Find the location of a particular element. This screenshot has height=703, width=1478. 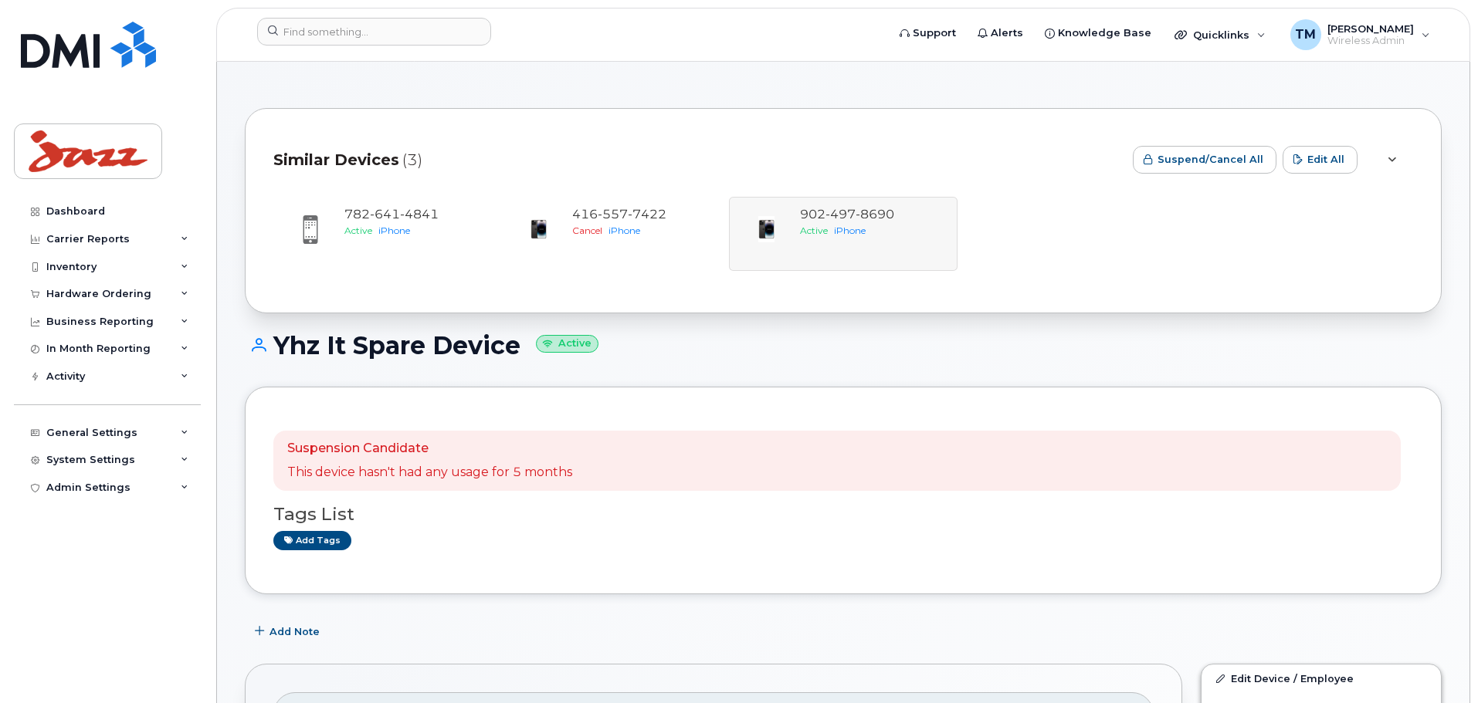

span: Add Note is located at coordinates (294, 631).